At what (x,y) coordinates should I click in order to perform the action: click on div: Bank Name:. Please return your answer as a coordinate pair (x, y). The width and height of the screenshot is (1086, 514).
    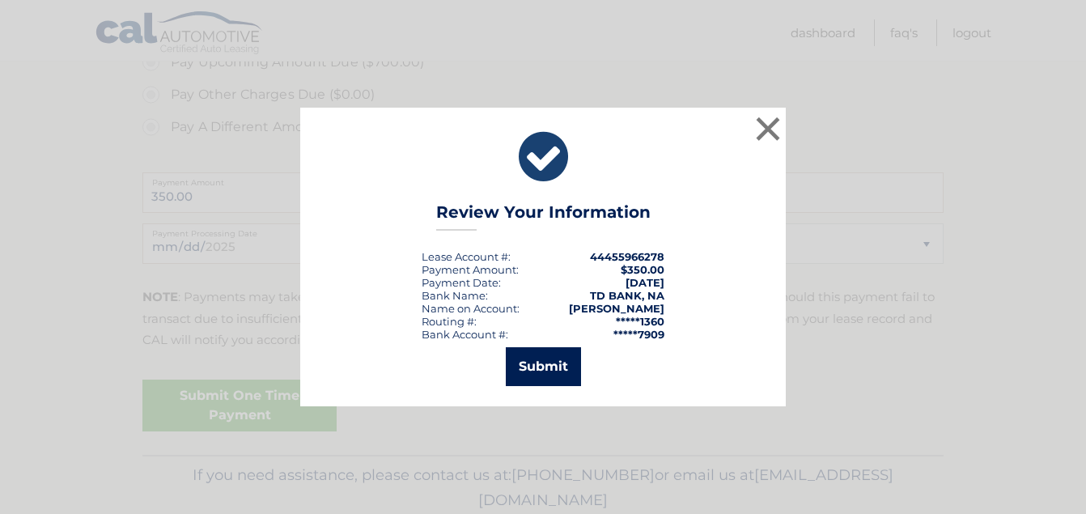
    Looking at the image, I should click on (455, 295).